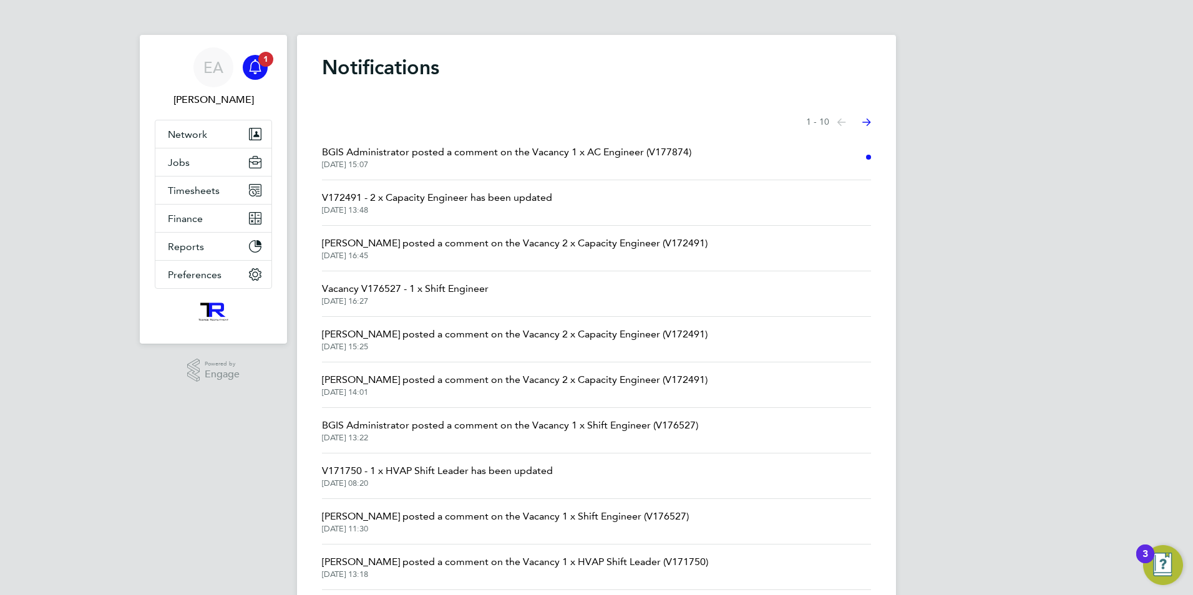  What do you see at coordinates (437, 471) in the screenshot?
I see `span: V171750 - 1 x HVAP Shift Leader has been updated` at bounding box center [437, 471].